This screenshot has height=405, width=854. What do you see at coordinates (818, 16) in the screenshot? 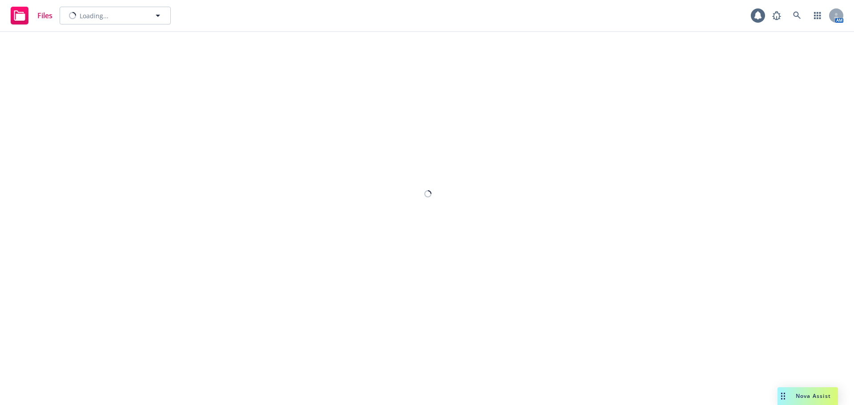
I see `a: Switch app` at bounding box center [818, 16].